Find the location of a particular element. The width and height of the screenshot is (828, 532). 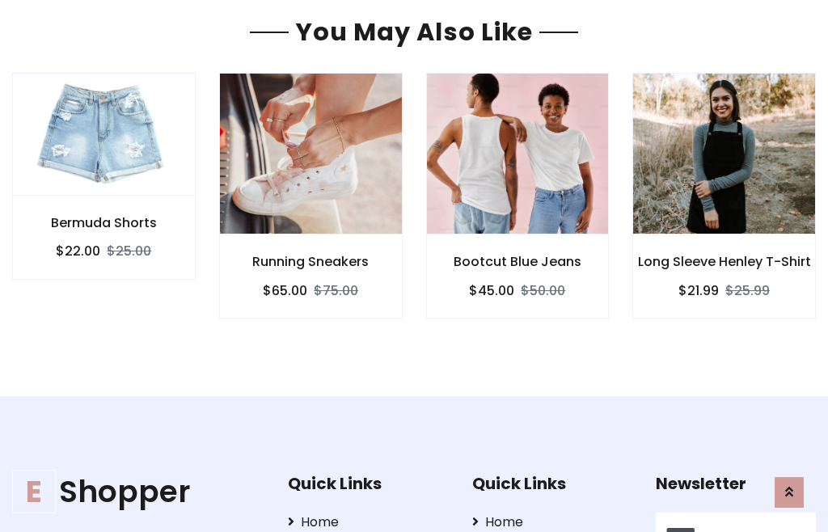

a: Long Sleeve Henley T-Shirt $21.99$25.99 is located at coordinates (724, 195).